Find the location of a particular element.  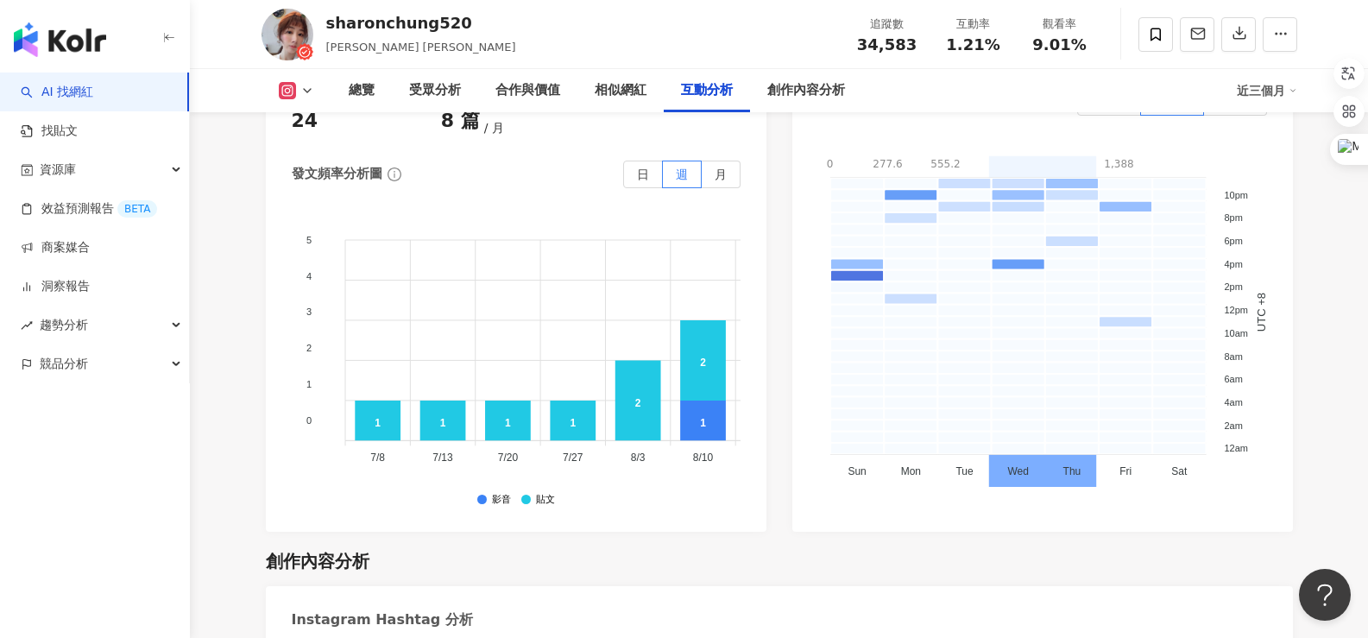

a: 找貼文 is located at coordinates (49, 131).